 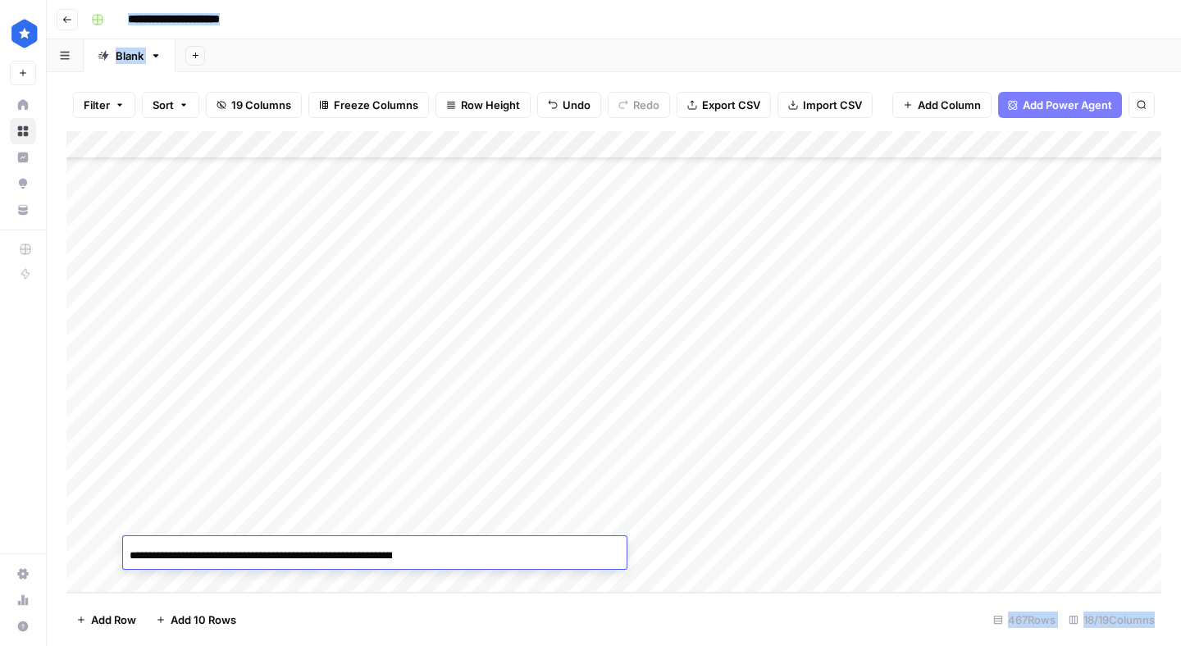 What do you see at coordinates (163, 105) in the screenshot?
I see `span: Sort` at bounding box center [163, 105].